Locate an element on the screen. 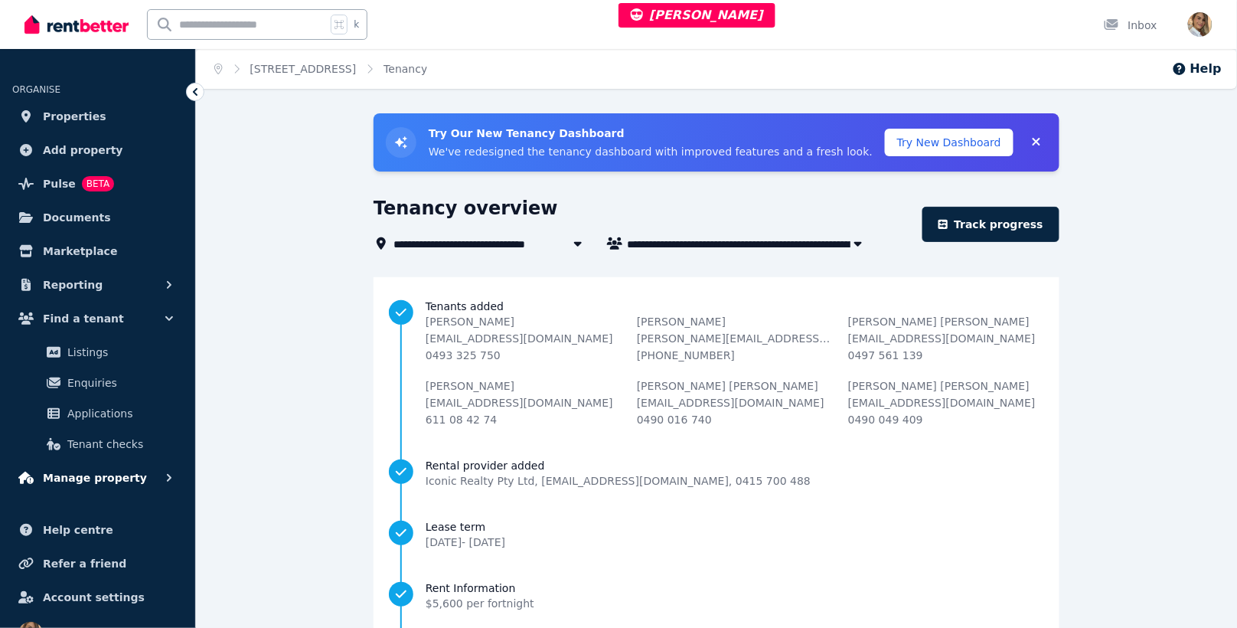 The height and width of the screenshot is (628, 1237). span: Rental provider added is located at coordinates (618, 465).